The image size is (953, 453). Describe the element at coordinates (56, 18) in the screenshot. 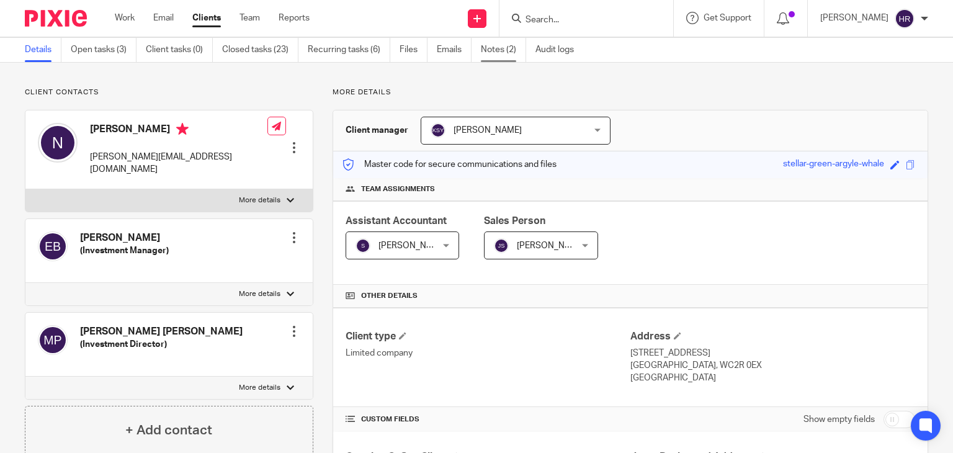

I see `img: Pixie` at that location.